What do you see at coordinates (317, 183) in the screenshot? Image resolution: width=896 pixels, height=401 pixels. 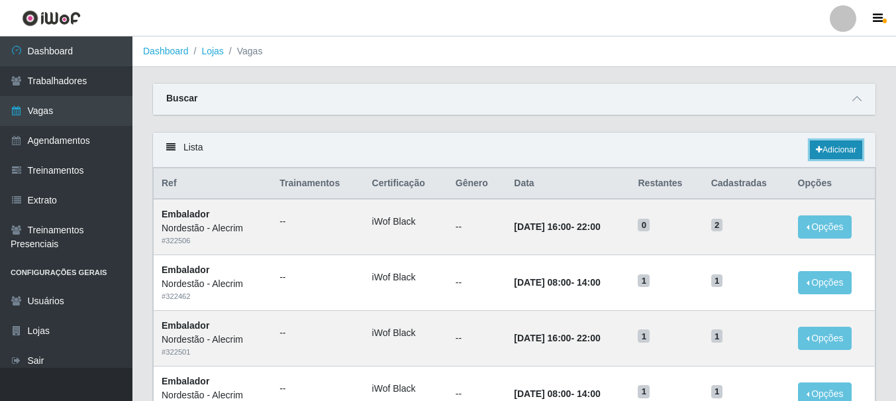 I see `th: Trainamentos` at bounding box center [317, 183].